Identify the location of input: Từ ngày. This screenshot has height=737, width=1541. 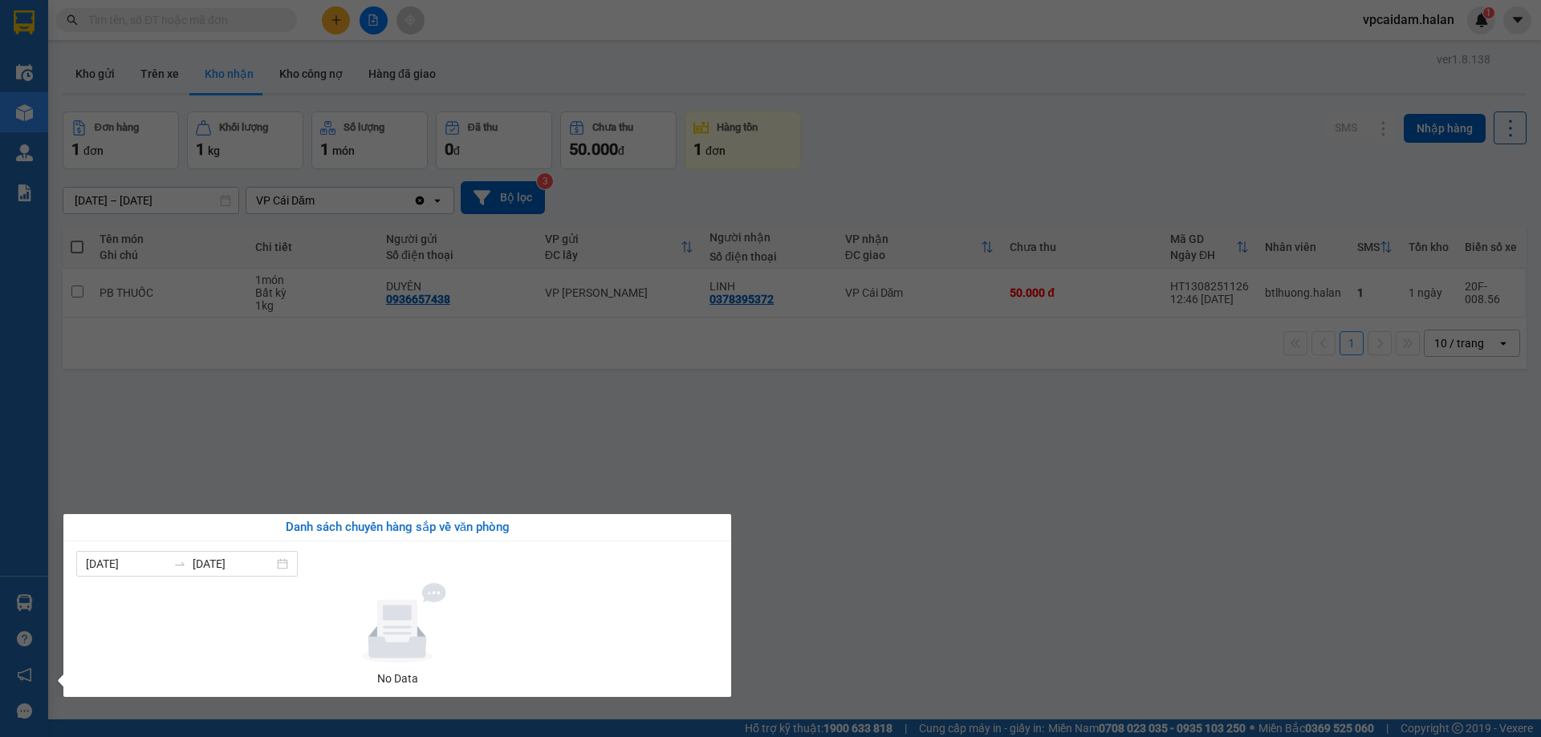
(126, 564).